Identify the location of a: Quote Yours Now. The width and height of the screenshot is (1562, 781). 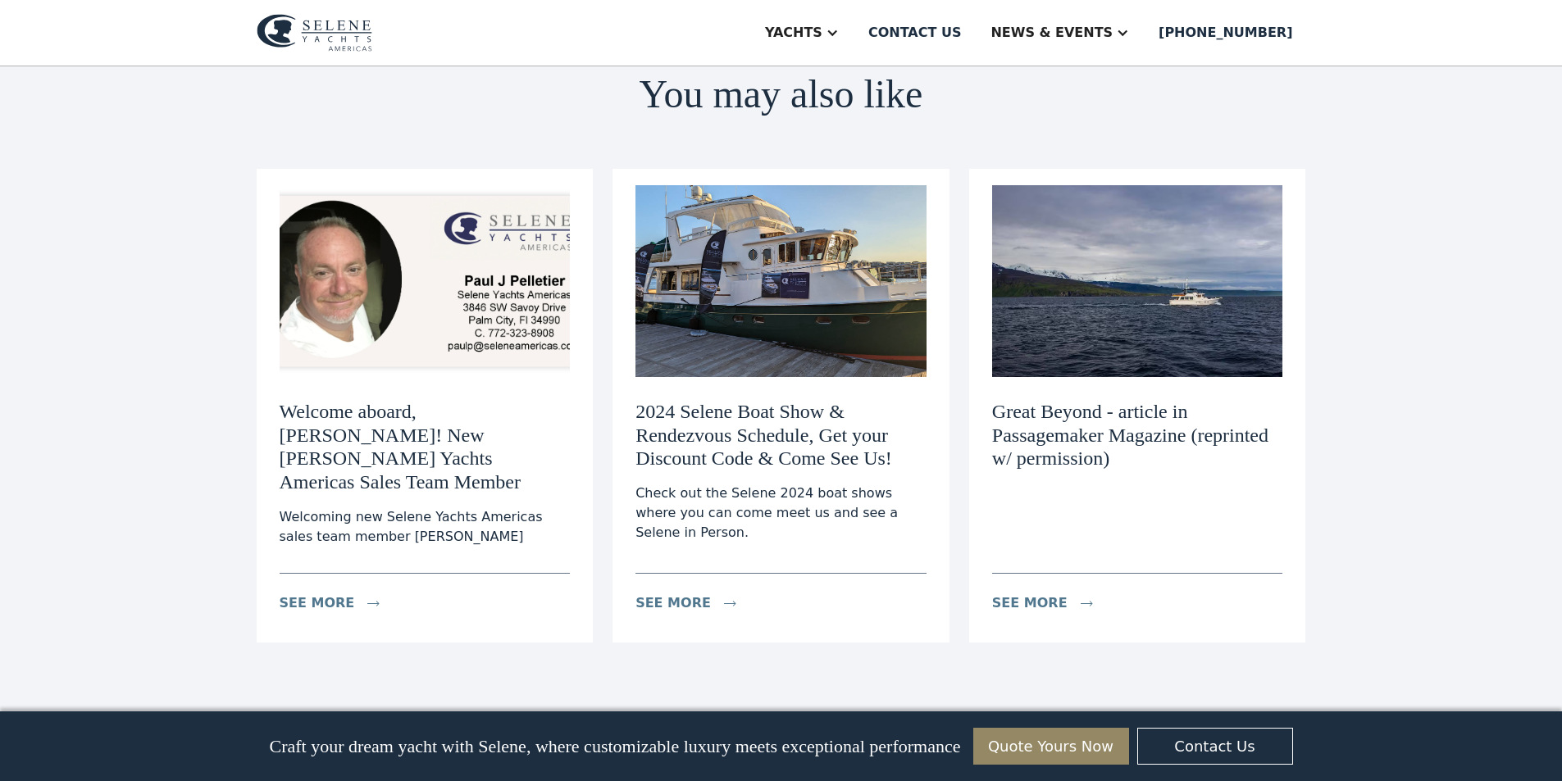
(1051, 746).